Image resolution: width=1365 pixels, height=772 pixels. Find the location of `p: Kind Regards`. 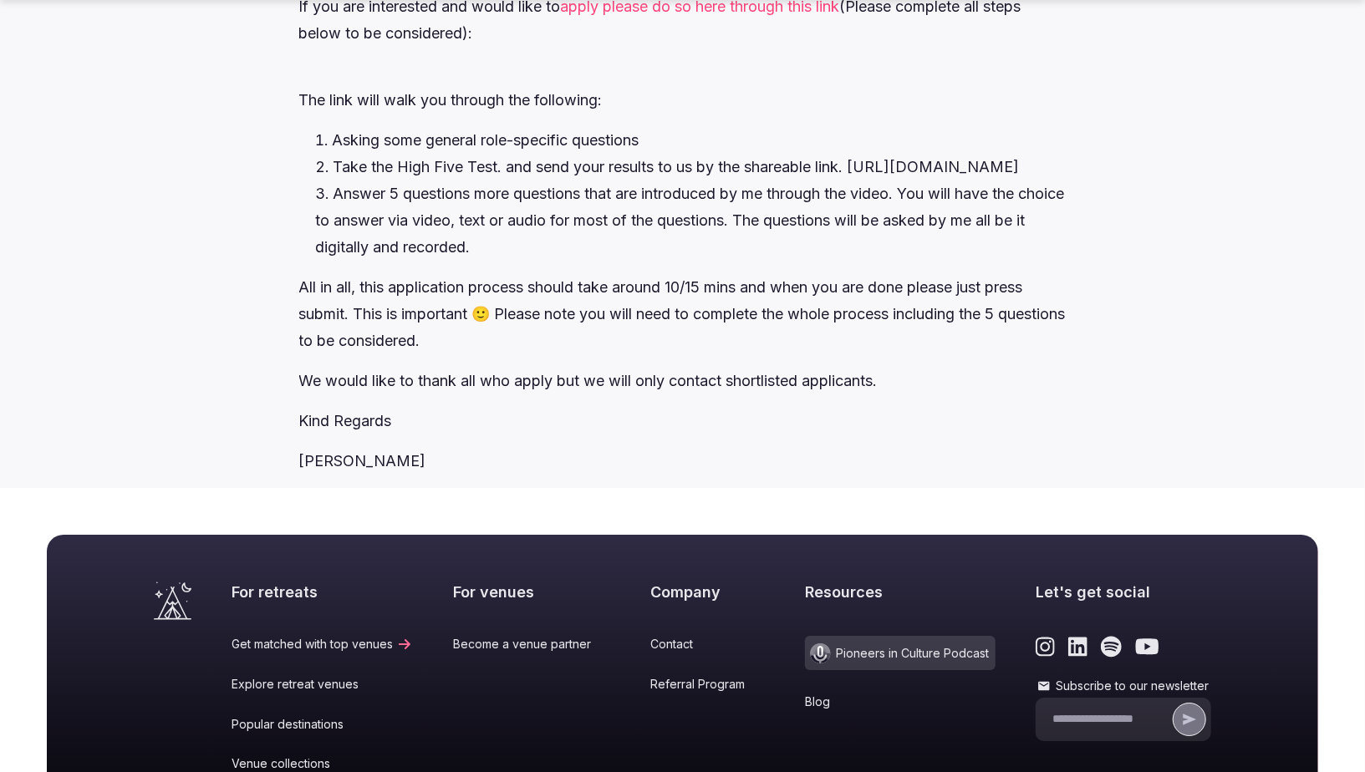

p: Kind Regards is located at coordinates (683, 421).